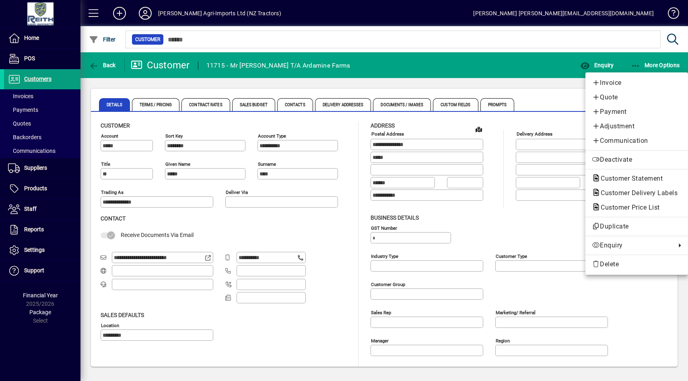 This screenshot has height=381, width=688. Describe the element at coordinates (636, 112) in the screenshot. I see `span: Payment` at that location.